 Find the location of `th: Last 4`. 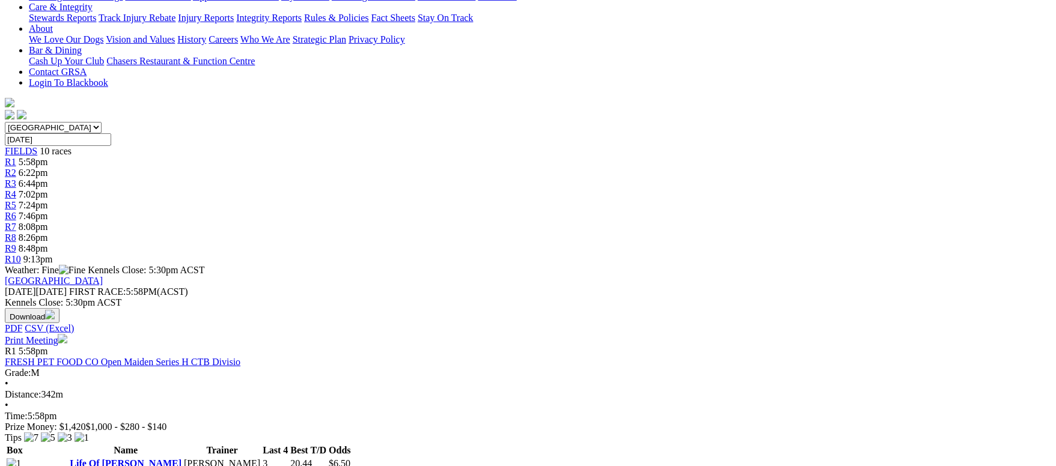

th: Last 4 is located at coordinates (275, 451).